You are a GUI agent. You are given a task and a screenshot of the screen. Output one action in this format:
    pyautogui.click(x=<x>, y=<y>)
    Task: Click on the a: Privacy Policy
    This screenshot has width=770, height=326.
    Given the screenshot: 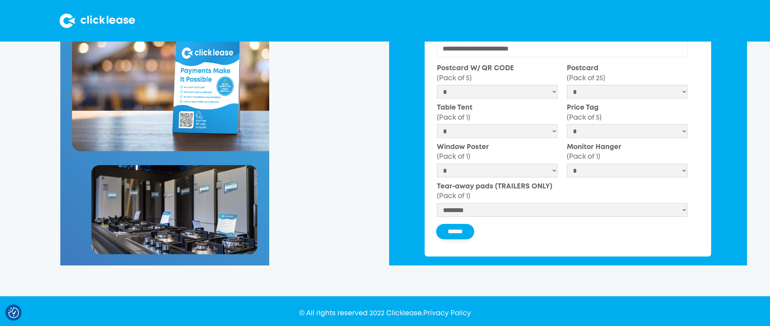 What is the action you would take?
    pyautogui.click(x=447, y=314)
    